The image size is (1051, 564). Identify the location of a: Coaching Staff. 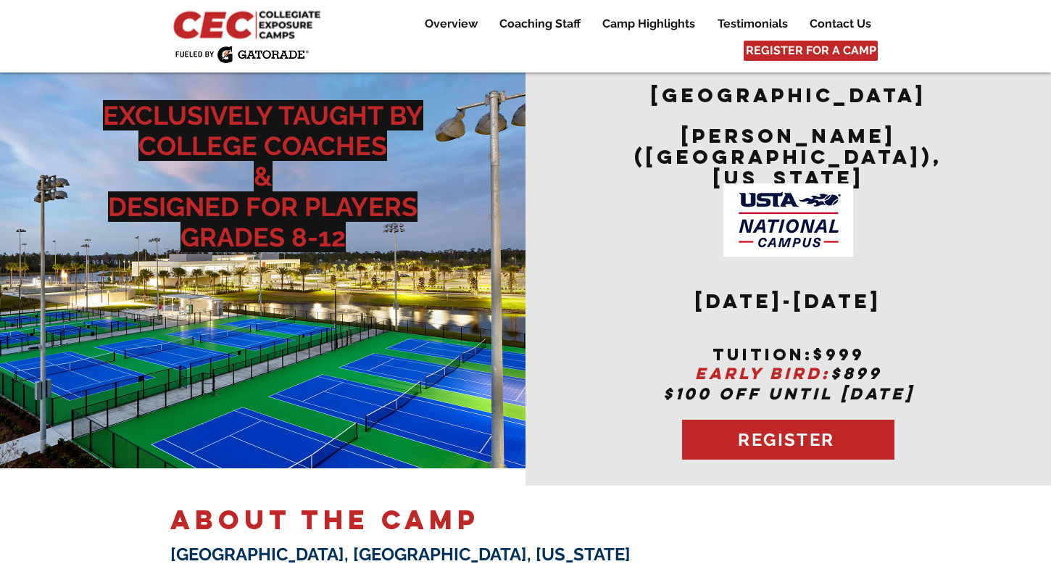
(539, 24).